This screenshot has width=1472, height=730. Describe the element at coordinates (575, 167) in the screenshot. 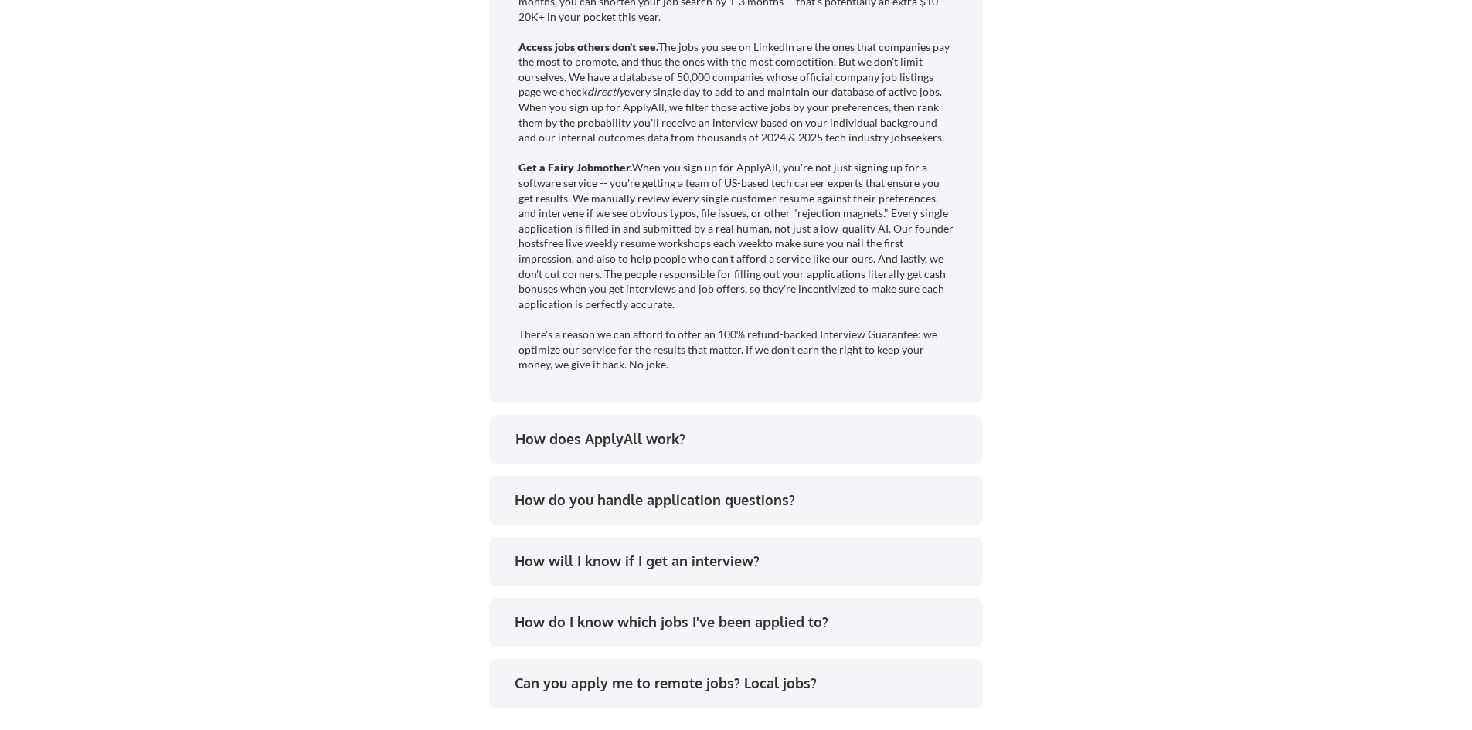

I see `strong: Get a Fairy Jobmother.` at that location.